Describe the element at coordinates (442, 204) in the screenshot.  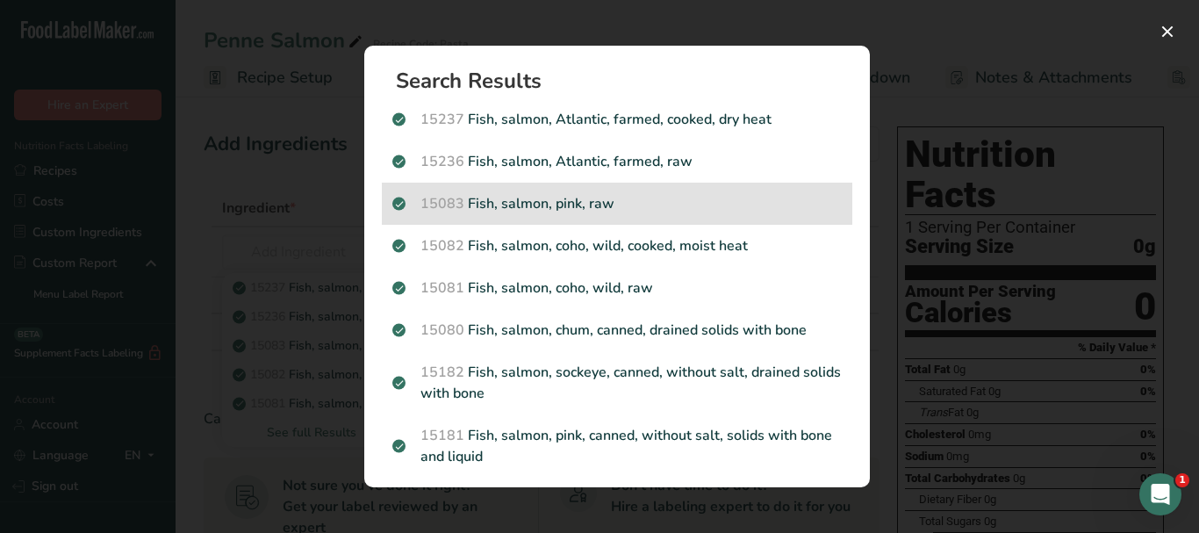
I see `span: 15083` at that location.